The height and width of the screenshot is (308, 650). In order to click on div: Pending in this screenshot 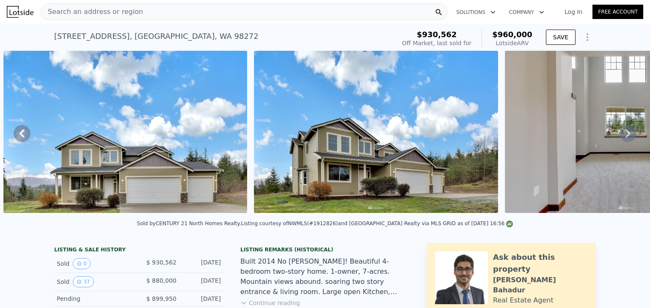, I will do `click(94, 299)`.